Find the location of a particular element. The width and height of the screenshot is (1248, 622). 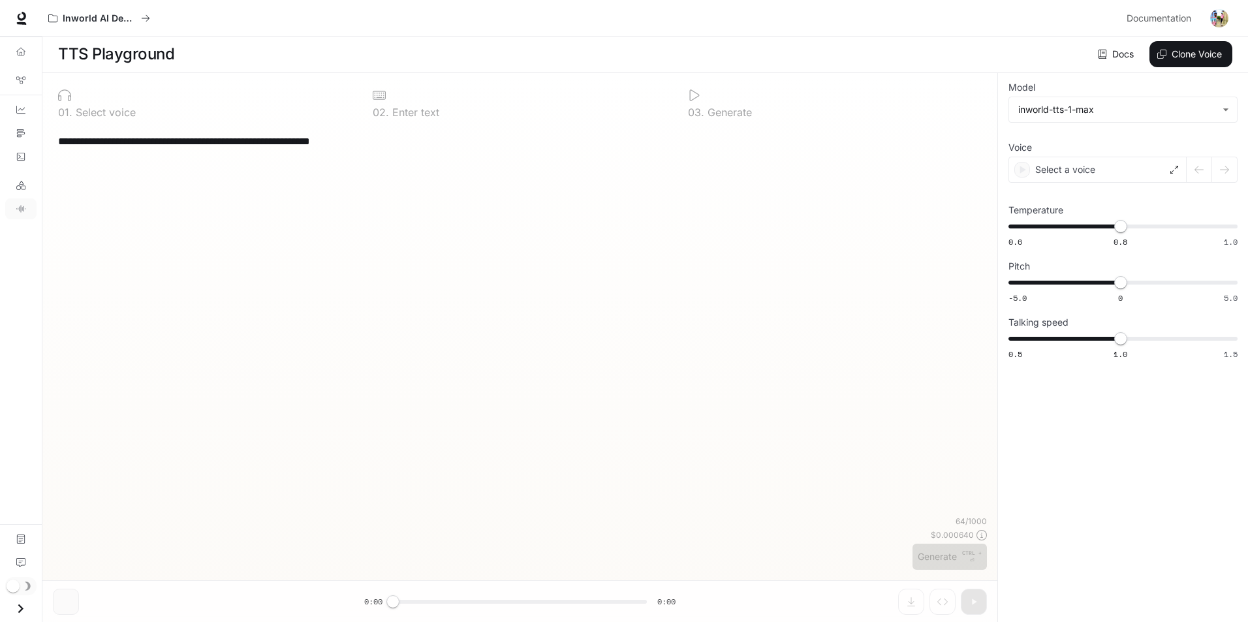

p: Enter text is located at coordinates (414, 112).